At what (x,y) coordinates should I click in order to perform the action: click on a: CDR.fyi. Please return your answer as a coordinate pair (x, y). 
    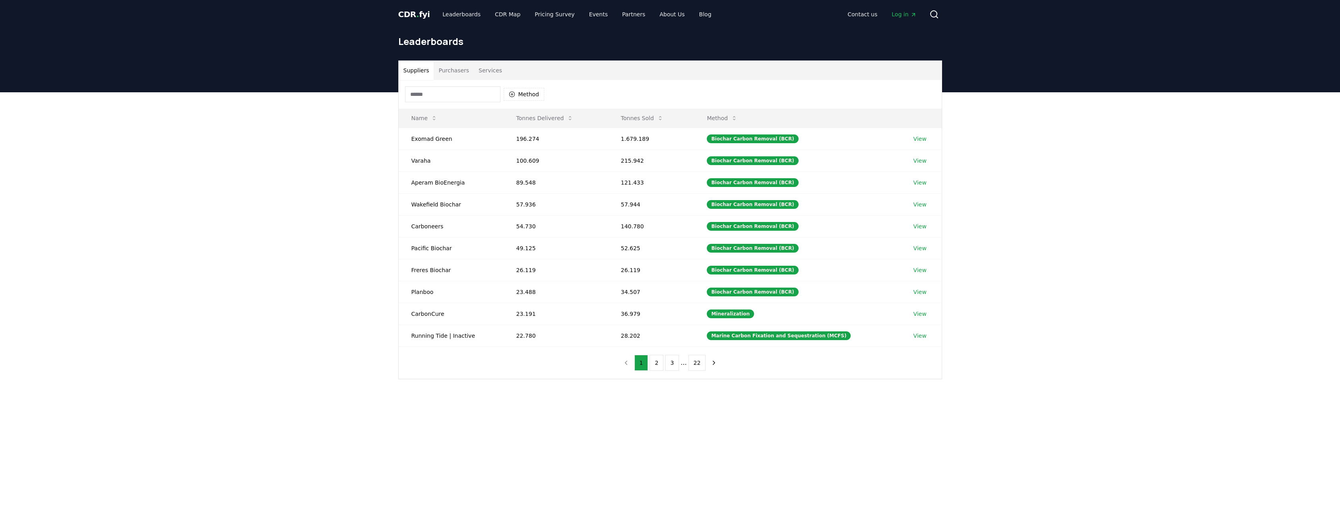
    Looking at the image, I should click on (414, 14).